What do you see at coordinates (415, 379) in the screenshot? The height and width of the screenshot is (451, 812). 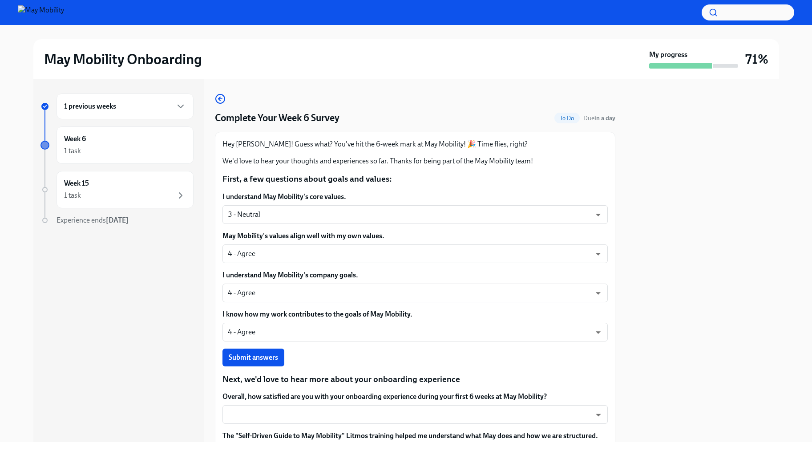 I see `p: Next, we'd love to hear more about your onboarding experience` at bounding box center [415, 379].